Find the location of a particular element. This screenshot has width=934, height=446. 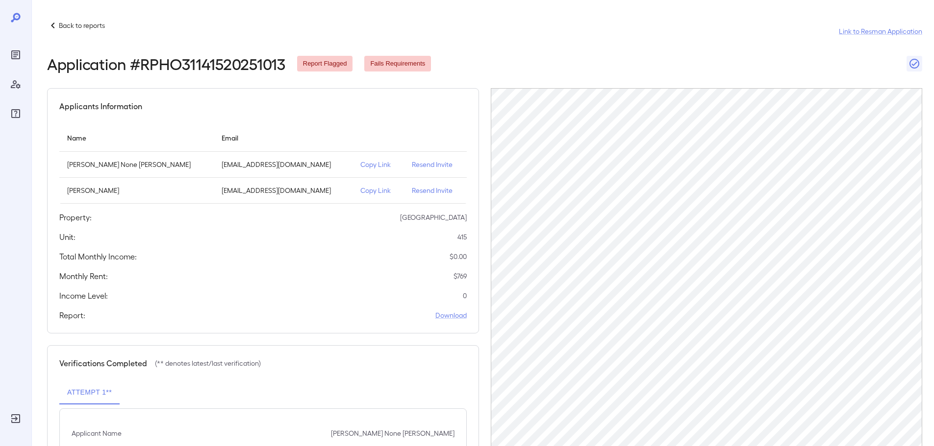

p: $ 0.00 is located at coordinates (458, 257).